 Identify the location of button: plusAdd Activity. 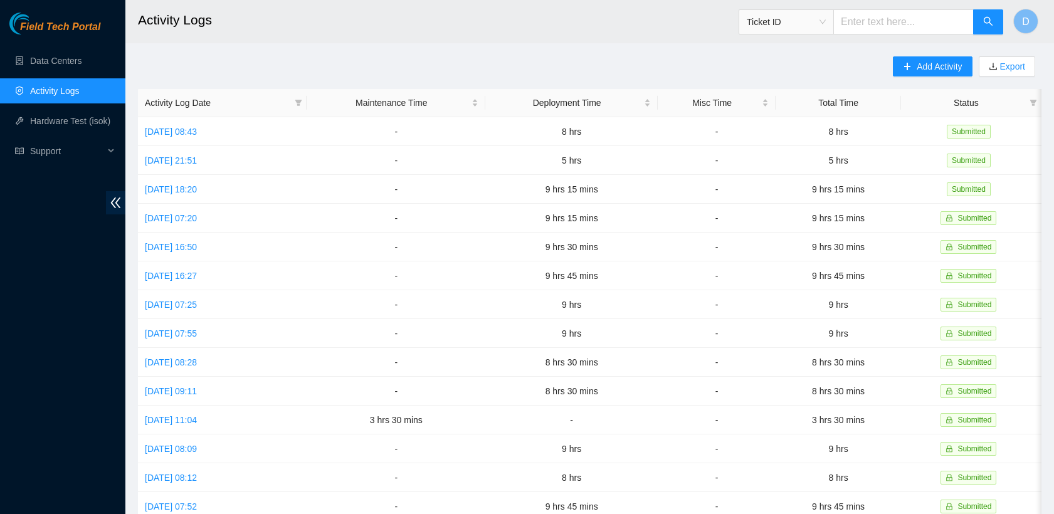
(933, 66).